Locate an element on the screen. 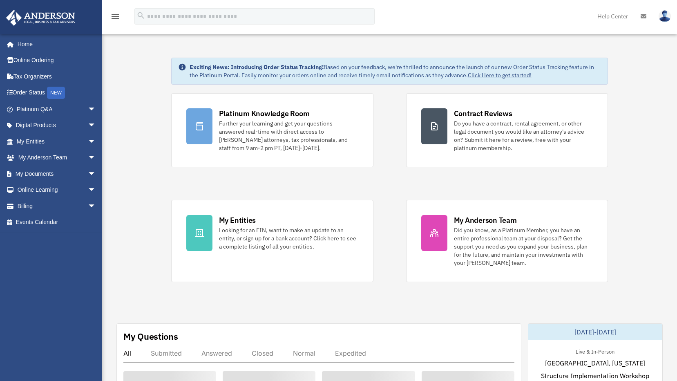 The width and height of the screenshot is (677, 381). a: Online Learningarrow_drop_down is located at coordinates (57, 190).